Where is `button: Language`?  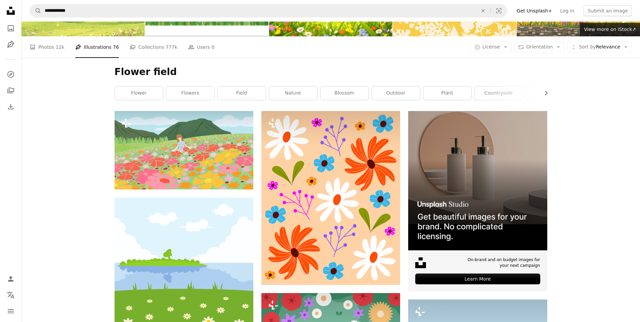 button: Language is located at coordinates (11, 295).